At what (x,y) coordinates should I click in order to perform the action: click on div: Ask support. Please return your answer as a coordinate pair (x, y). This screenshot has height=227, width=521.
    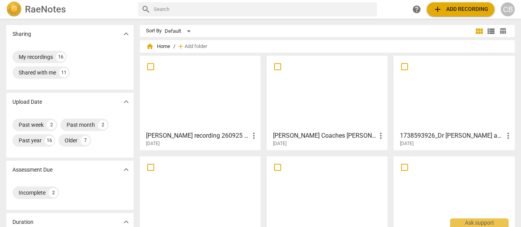
    Looking at the image, I should click on (479, 222).